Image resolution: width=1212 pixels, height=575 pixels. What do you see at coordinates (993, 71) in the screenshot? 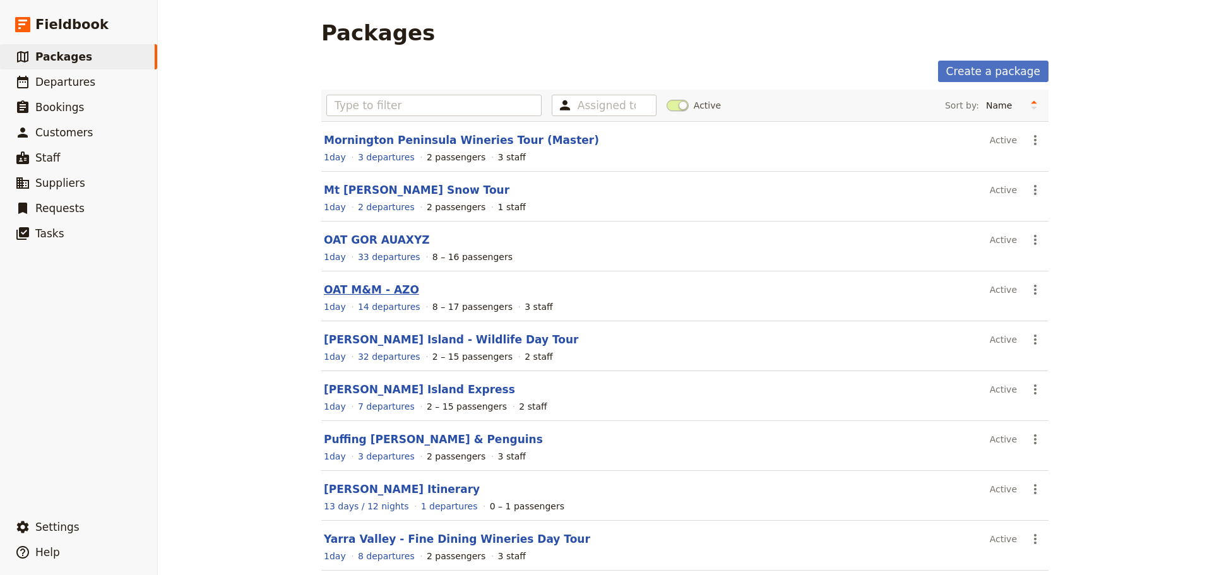
I see `a: Create a package` at bounding box center [993, 71].